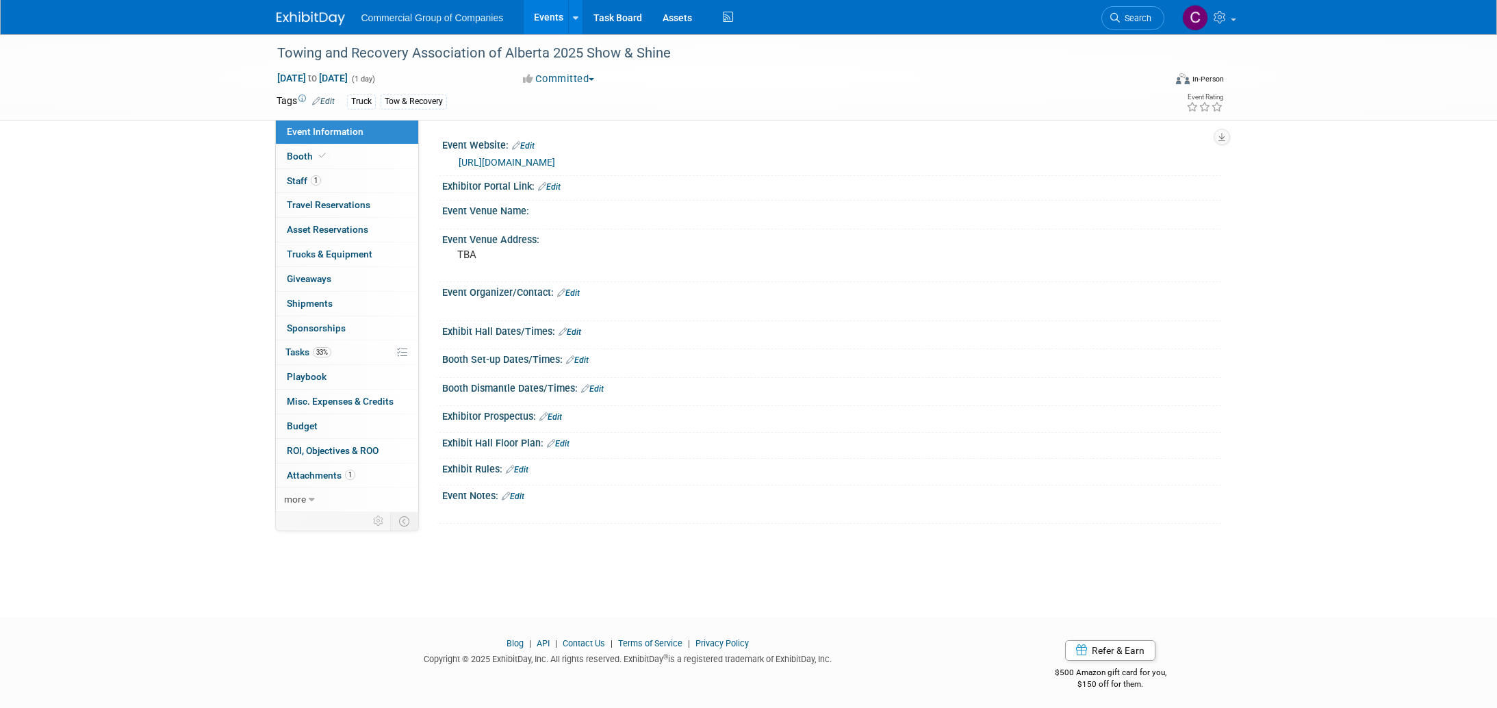 Image resolution: width=1497 pixels, height=708 pixels. Describe the element at coordinates (321, 475) in the screenshot. I see `span: Attachments` at that location.